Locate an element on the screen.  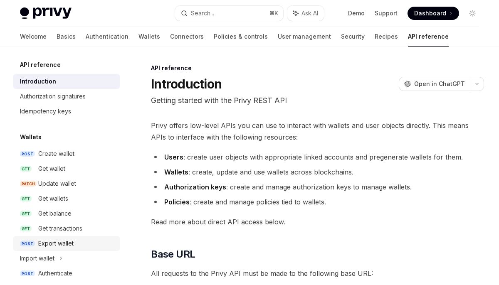
span: Dashboard is located at coordinates (430, 13).